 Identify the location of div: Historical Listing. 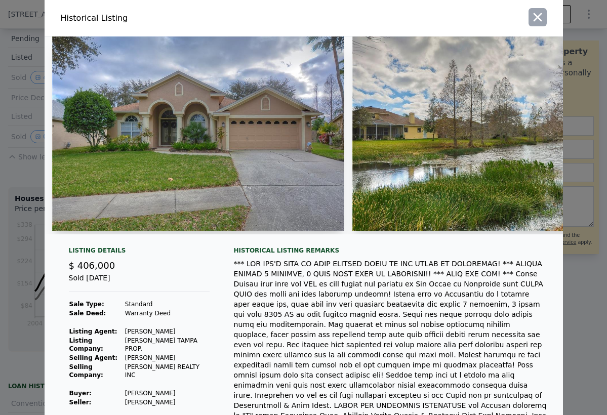
(180, 18).